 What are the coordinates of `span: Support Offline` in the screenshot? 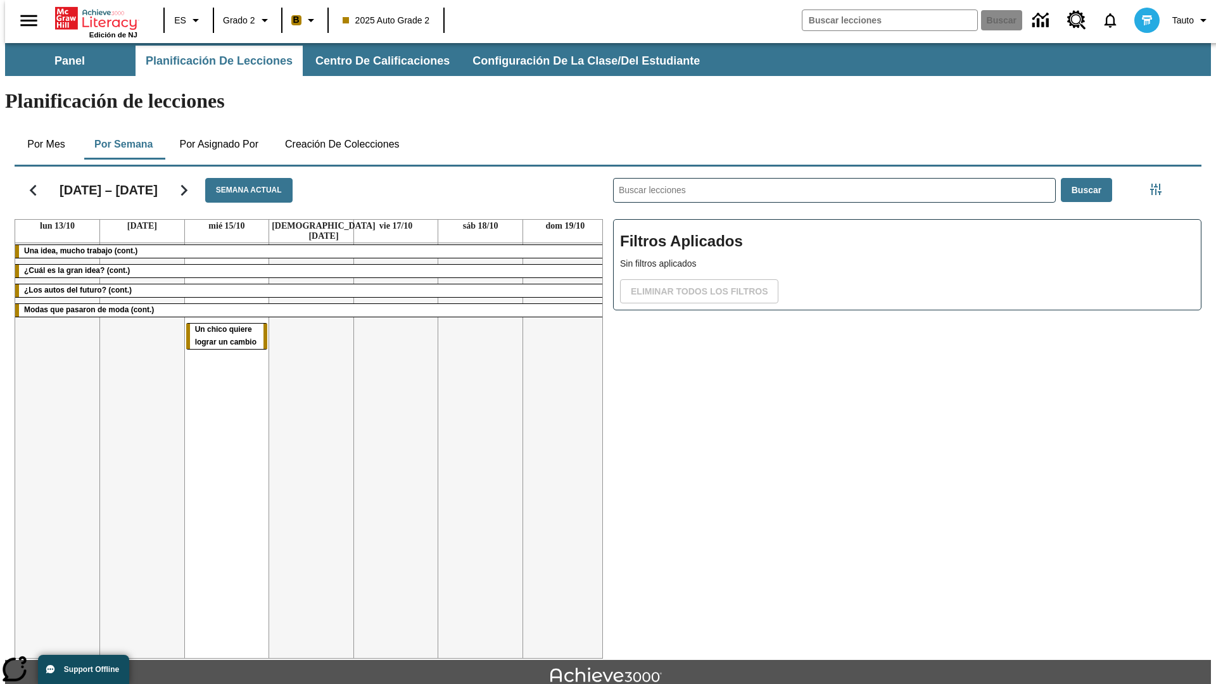 It's located at (91, 669).